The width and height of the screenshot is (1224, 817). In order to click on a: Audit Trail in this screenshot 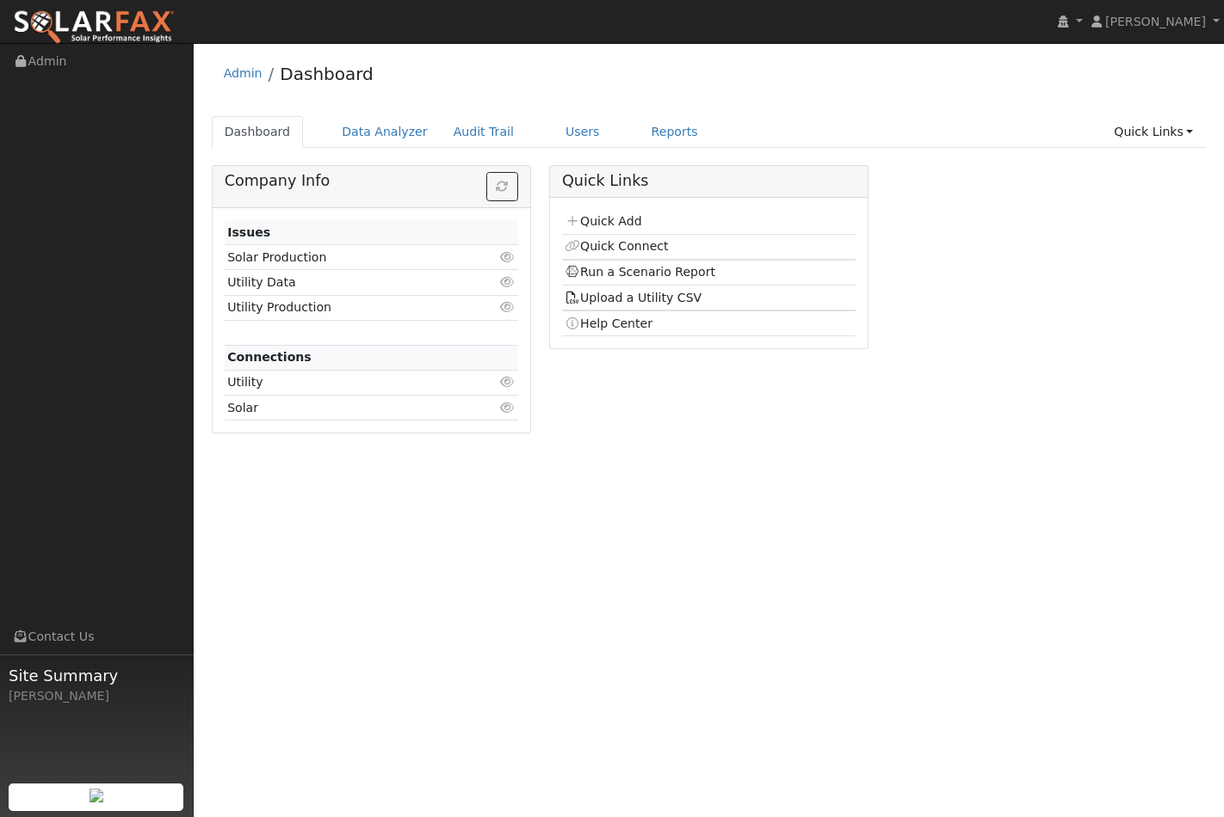, I will do `click(484, 132)`.